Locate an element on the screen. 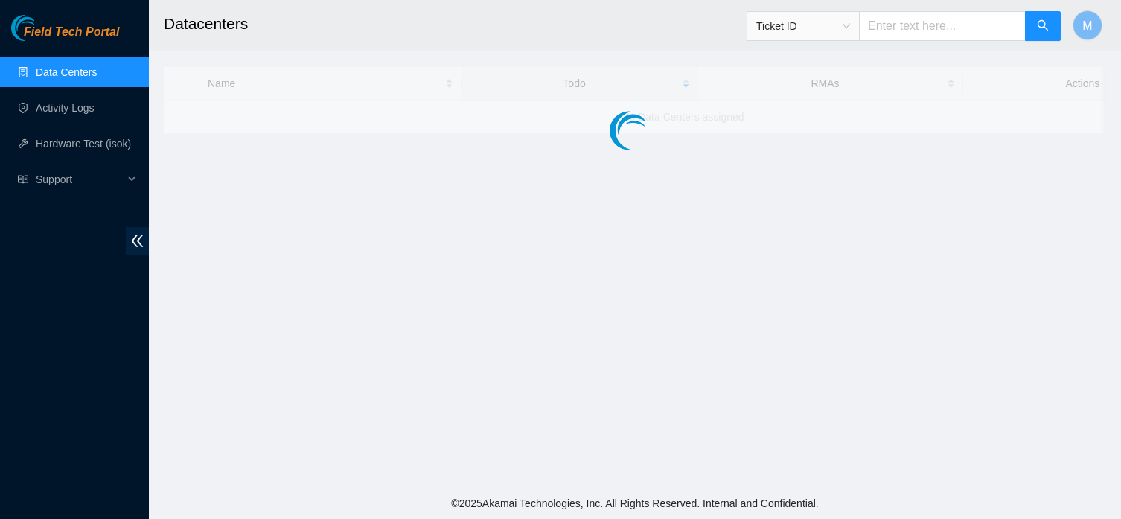  img: Akamai Technologies is located at coordinates (43, 28).